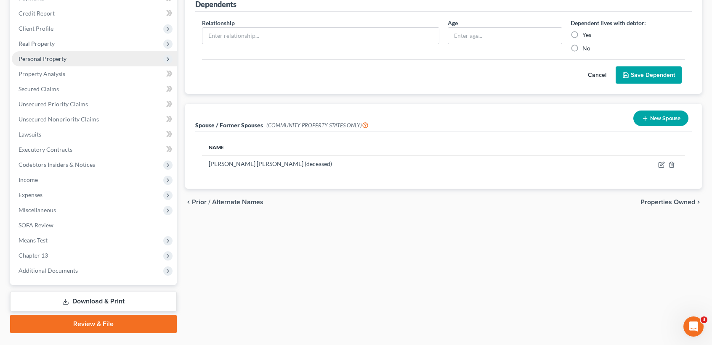  I want to click on a: Lawsuits, so click(94, 135).